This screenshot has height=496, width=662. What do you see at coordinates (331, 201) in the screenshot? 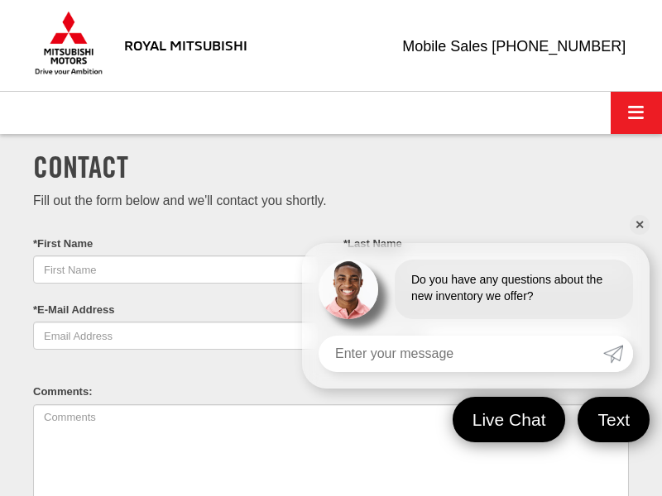
I see `p: Fill out the form below and we'll contact you shortly.` at bounding box center [331, 201].